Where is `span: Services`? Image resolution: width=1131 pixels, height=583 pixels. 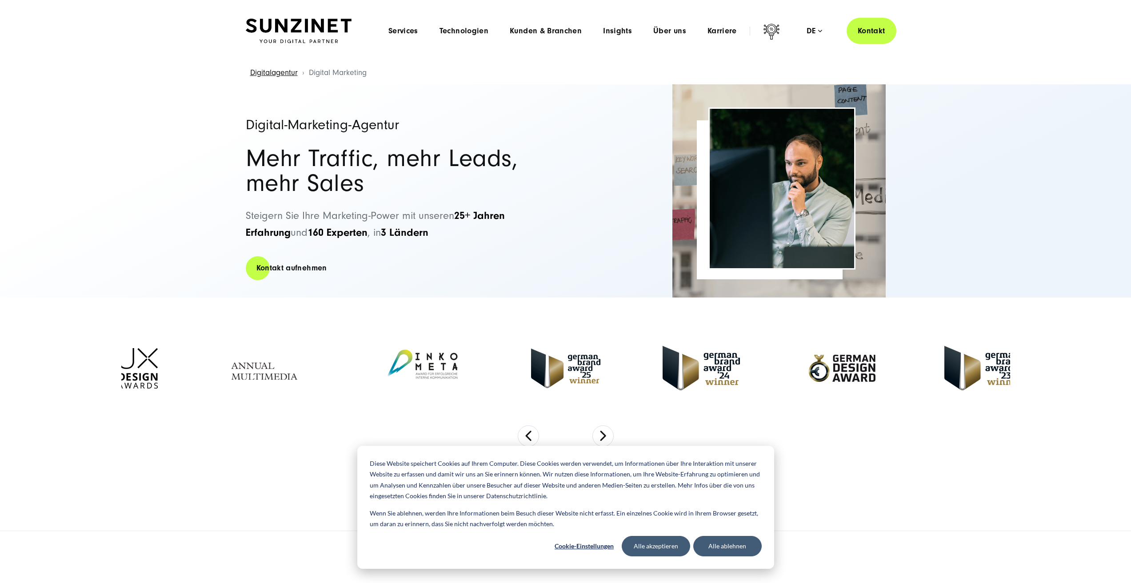
span: Services is located at coordinates (403, 31).